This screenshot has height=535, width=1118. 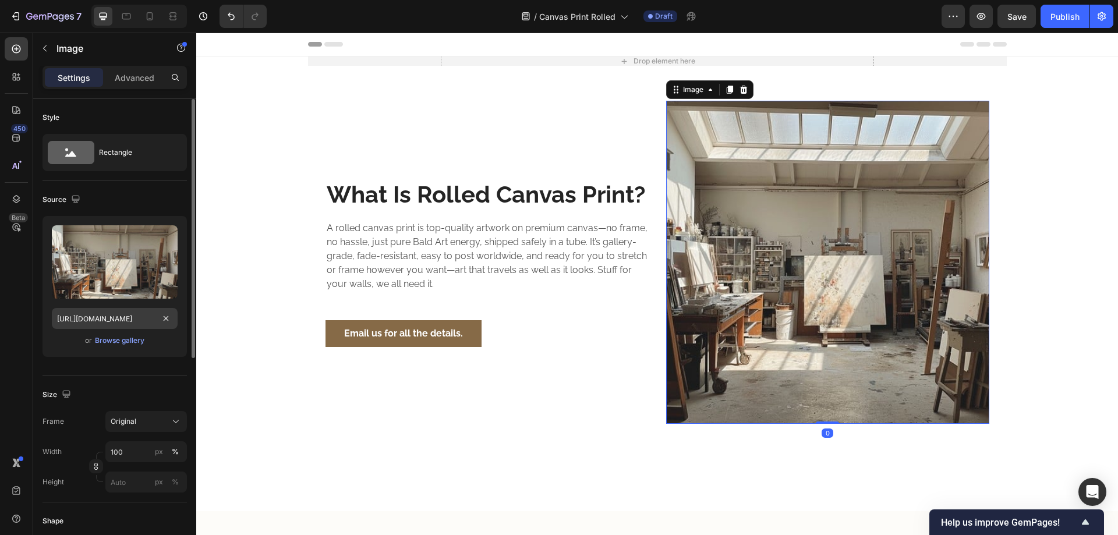 What do you see at coordinates (207, 301) in the screenshot?
I see `p: Email us for all the details.` at bounding box center [207, 301].